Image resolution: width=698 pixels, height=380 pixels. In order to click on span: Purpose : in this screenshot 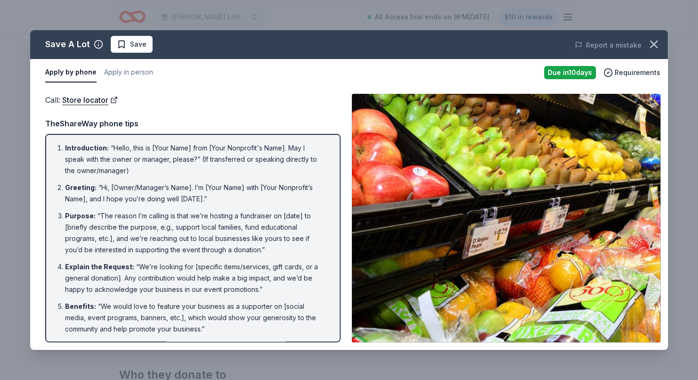, I will do `click(80, 215)`.